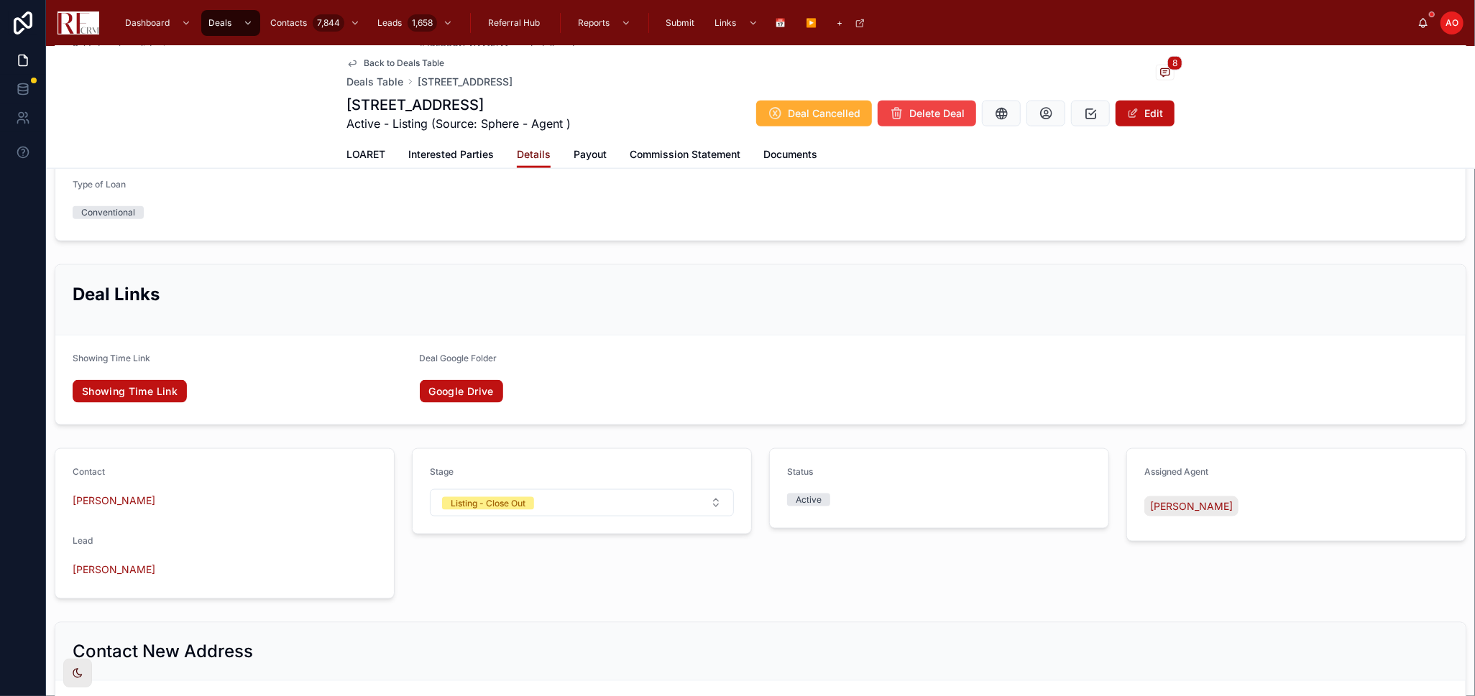 The height and width of the screenshot is (696, 1475). I want to click on span: Deal Cancelled, so click(824, 114).